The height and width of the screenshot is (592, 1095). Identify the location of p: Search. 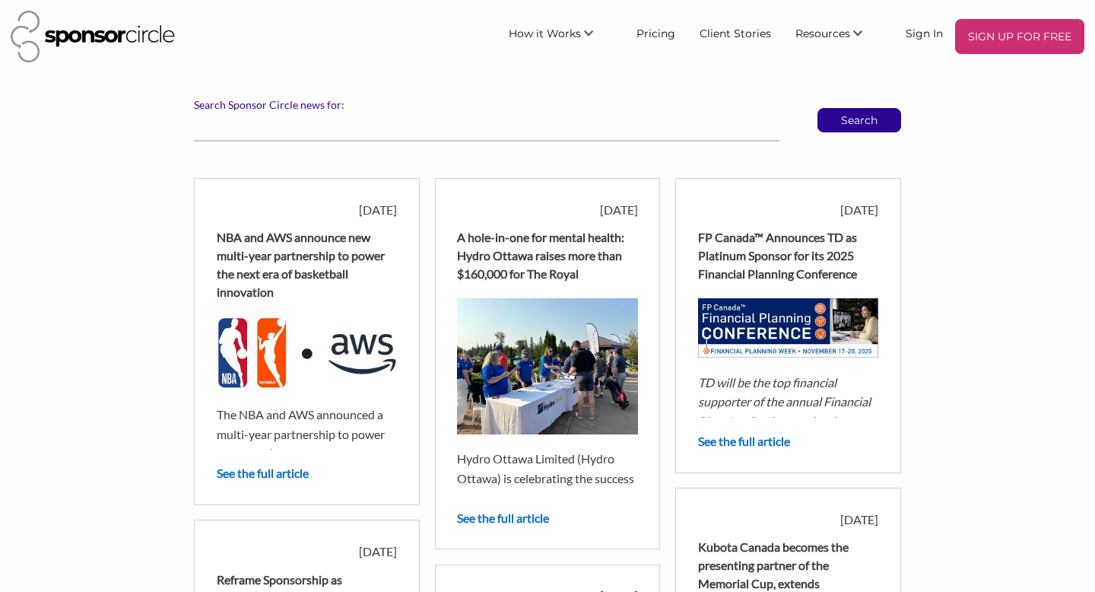
(859, 120).